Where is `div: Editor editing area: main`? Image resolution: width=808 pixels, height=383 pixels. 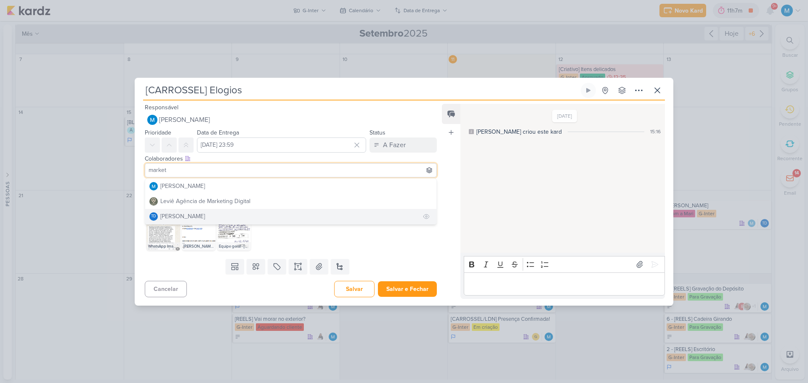
div: Editor editing area: main is located at coordinates (564, 284).